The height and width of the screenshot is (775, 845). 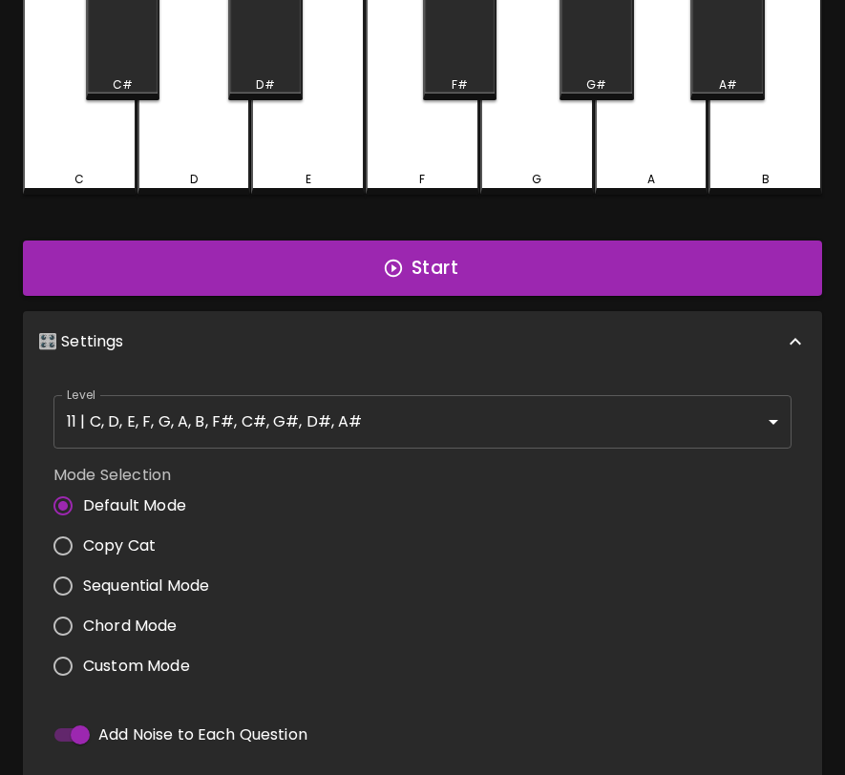 What do you see at coordinates (264, 85) in the screenshot?
I see `div: D#` at bounding box center [264, 85].